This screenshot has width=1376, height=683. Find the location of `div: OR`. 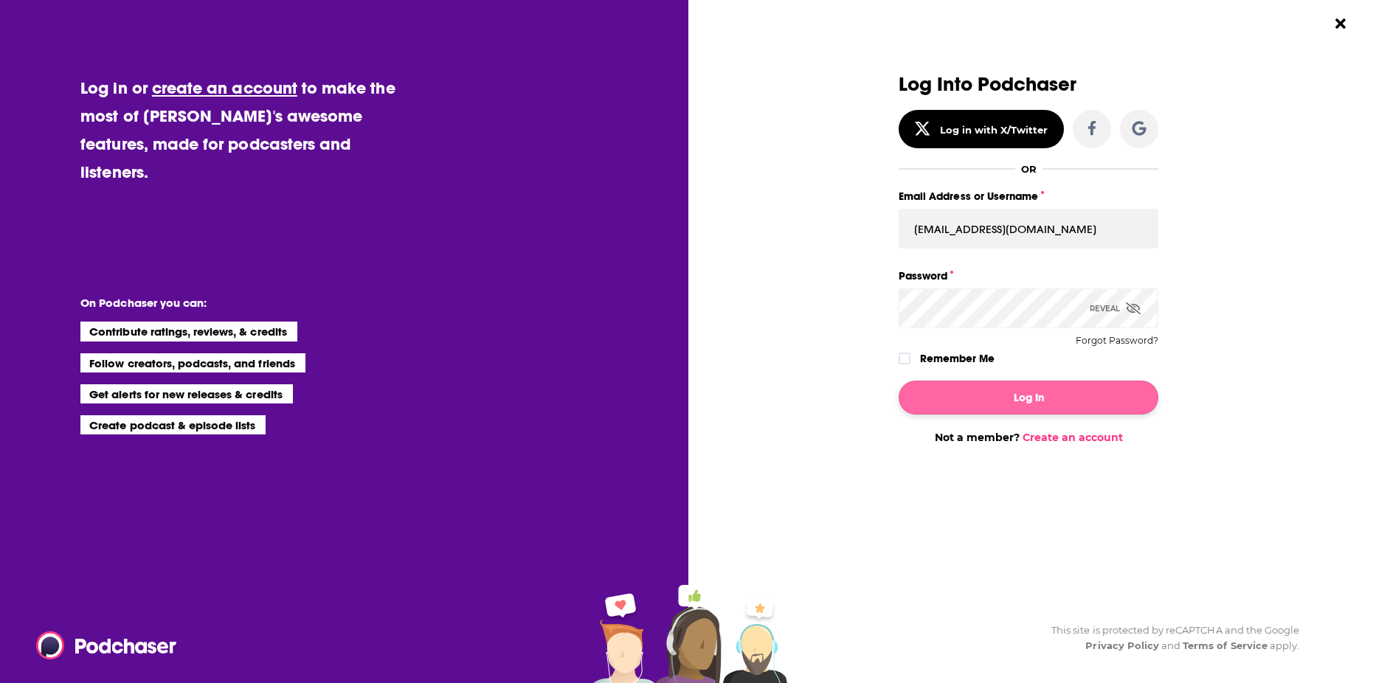

div: OR is located at coordinates (1028, 169).